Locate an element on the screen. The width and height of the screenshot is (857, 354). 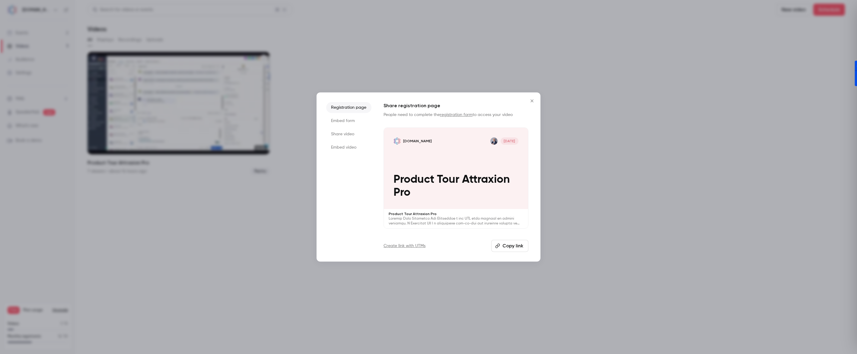
a: Create link with UTMs is located at coordinates (404, 246).